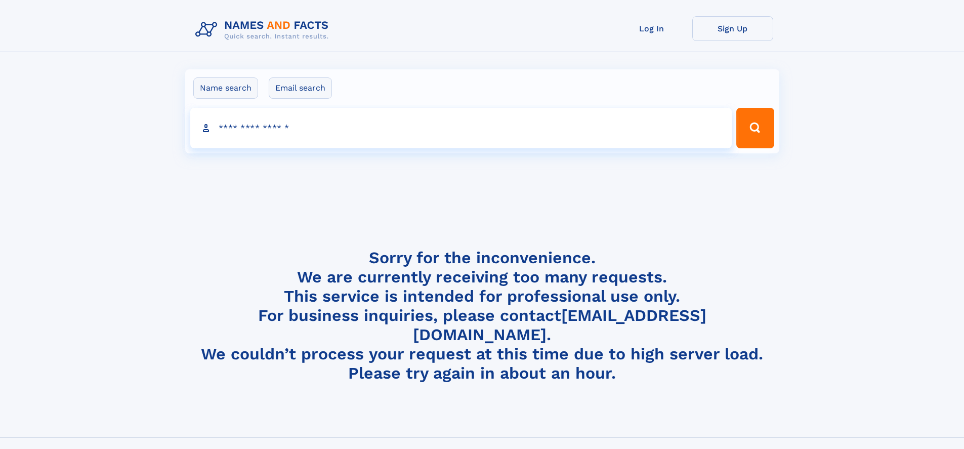 Image resolution: width=964 pixels, height=449 pixels. I want to click on h4: Sorry for the inconvenience. We are currently receiving too many requests. This service is intend..., so click(482, 315).